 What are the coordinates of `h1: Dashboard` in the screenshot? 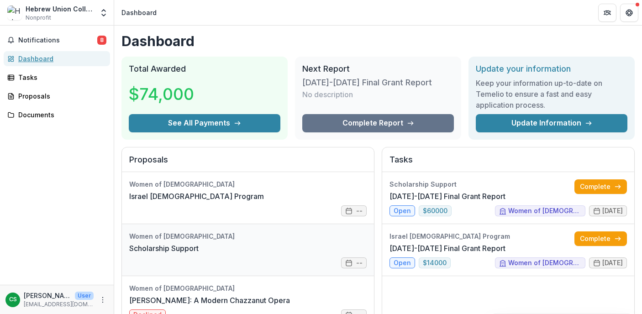 It's located at (378, 41).